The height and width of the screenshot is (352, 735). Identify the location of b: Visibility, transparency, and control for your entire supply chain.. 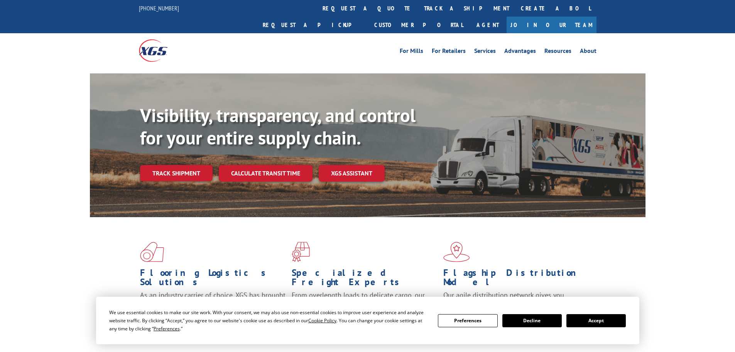
(278, 126).